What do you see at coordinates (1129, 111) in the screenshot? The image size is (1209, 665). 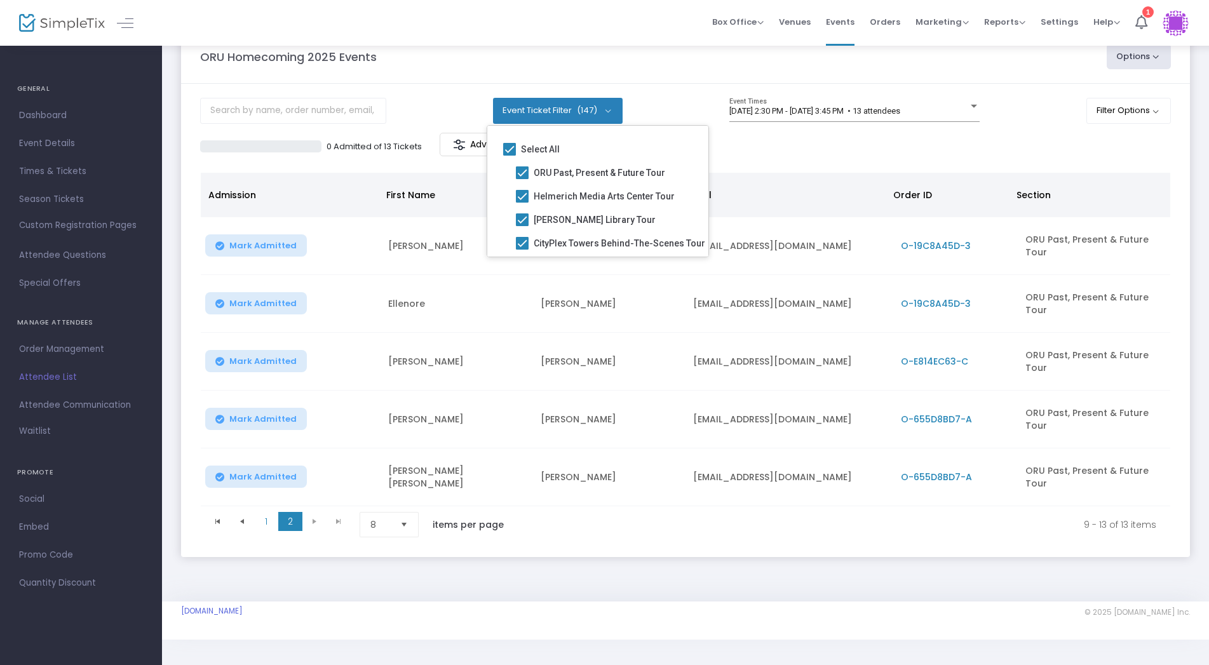 I see `button: Filter Options` at bounding box center [1129, 111].